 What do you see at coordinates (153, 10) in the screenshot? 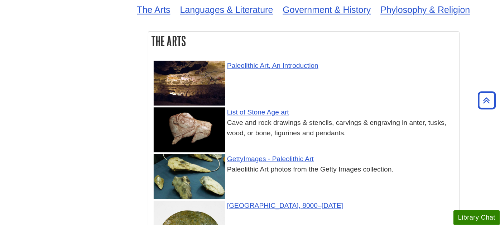
I see `a: The Arts` at bounding box center [153, 10].